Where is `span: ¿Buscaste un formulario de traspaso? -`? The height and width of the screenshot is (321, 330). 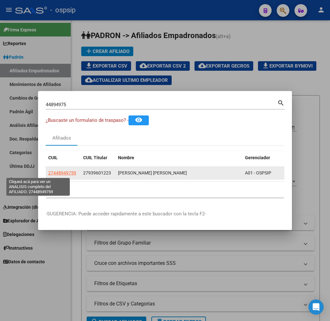
span: ¿Buscaste un formulario de traspaso? - is located at coordinates (87, 120).